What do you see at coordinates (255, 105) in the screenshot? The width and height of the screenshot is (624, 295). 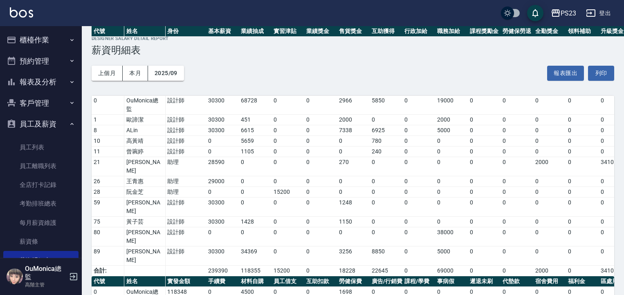 I see `td: 68728` at bounding box center [255, 105].